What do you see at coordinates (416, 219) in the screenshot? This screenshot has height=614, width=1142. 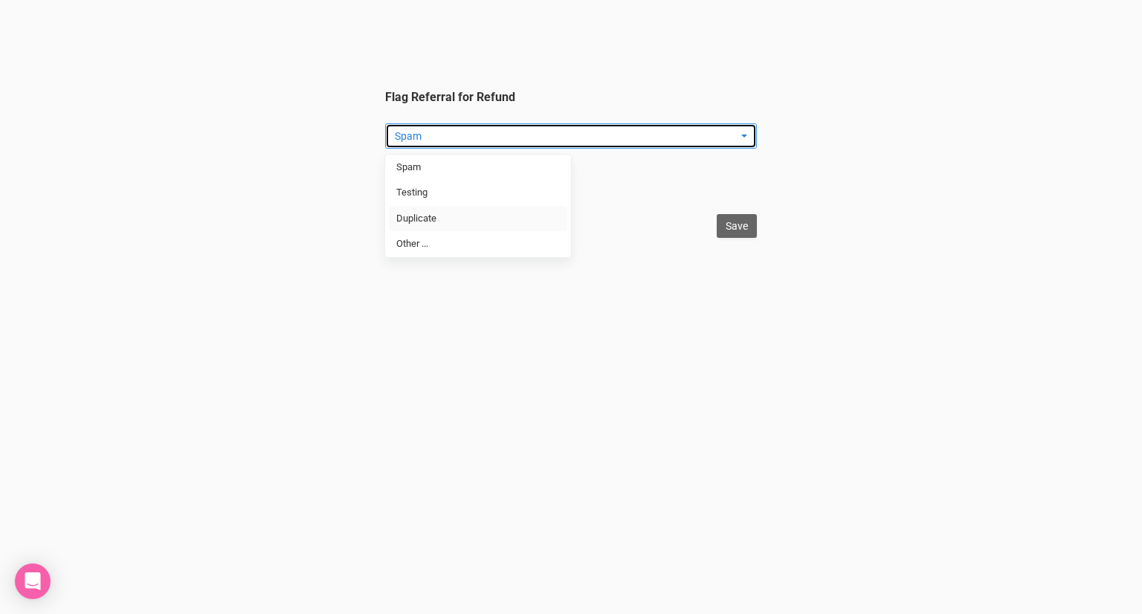 I see `span: Duplicate` at bounding box center [416, 219].